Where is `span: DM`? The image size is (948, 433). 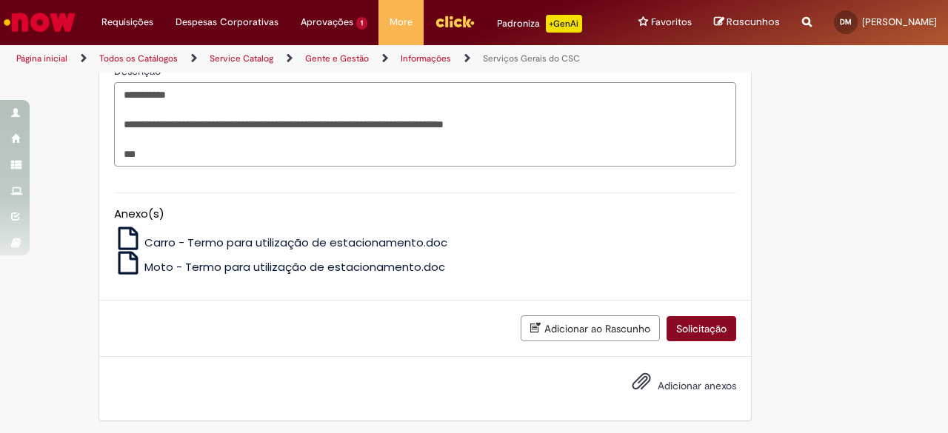
span: DM is located at coordinates (846, 21).